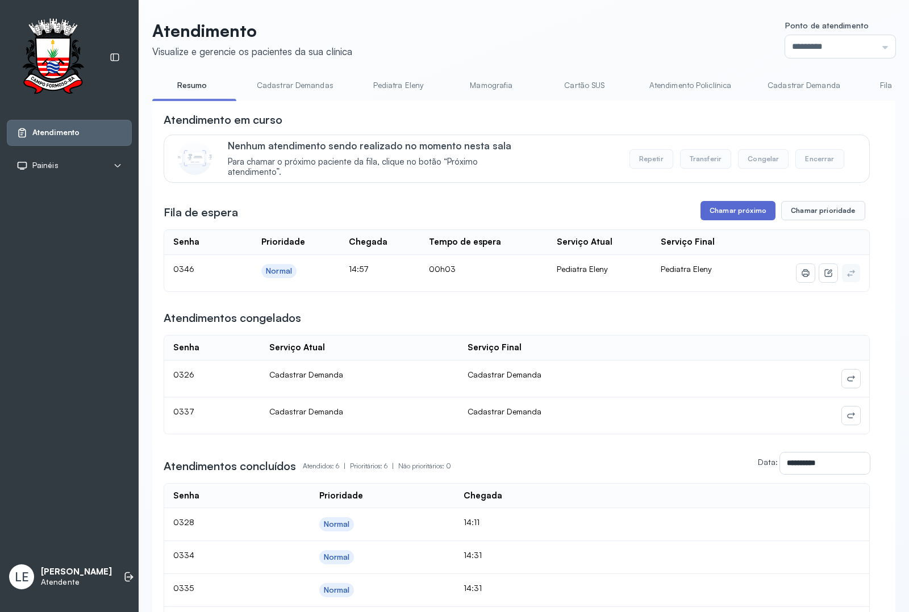 This screenshot has height=612, width=909. I want to click on p: Atendimento, so click(252, 31).